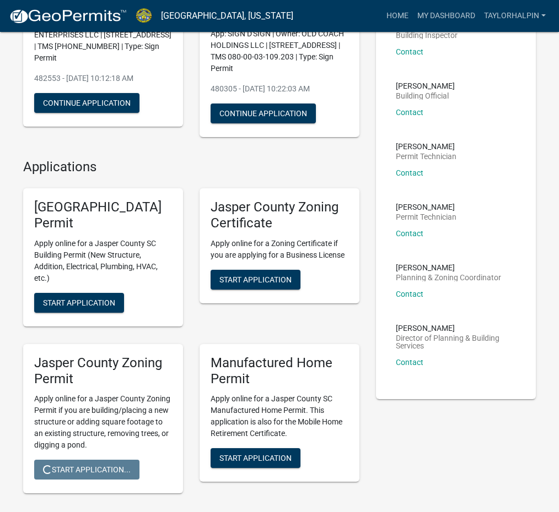 This screenshot has width=559, height=512. I want to click on wm-workflow-list-section: Applications, so click(191, 331).